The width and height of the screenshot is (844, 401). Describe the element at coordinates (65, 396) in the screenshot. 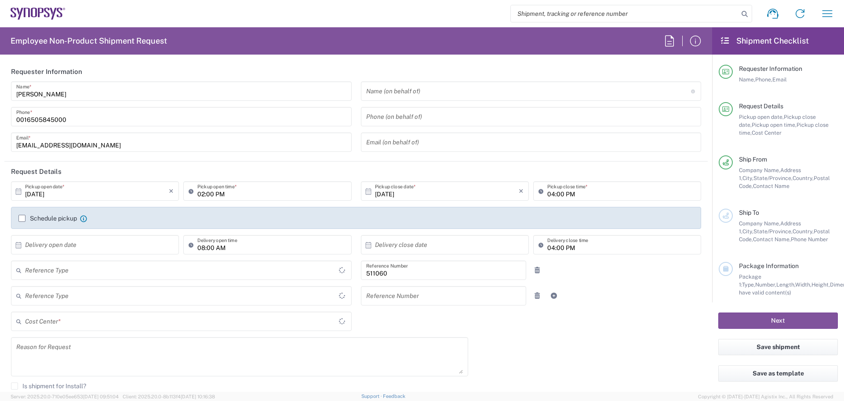

I see `span: Server: 2025.20.0-710e05ee653` at that location.